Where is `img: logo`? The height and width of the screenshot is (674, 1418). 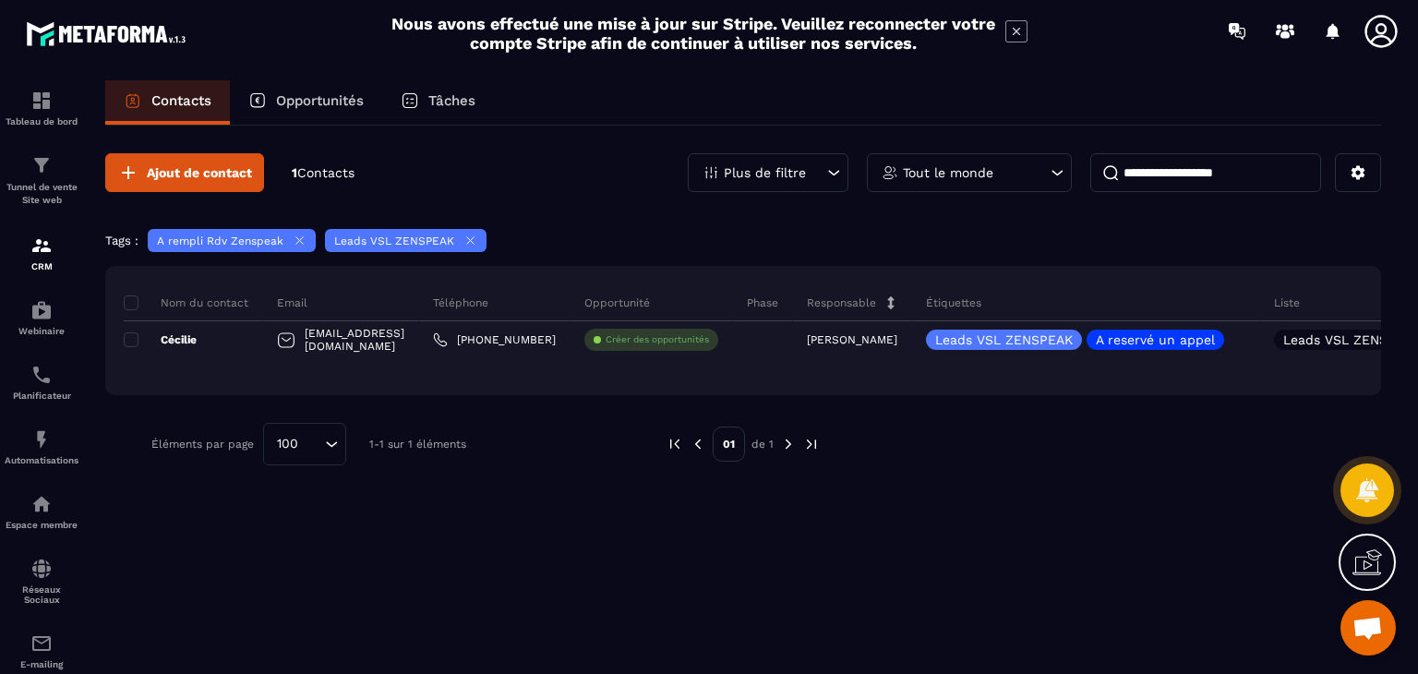 img: logo is located at coordinates (109, 33).